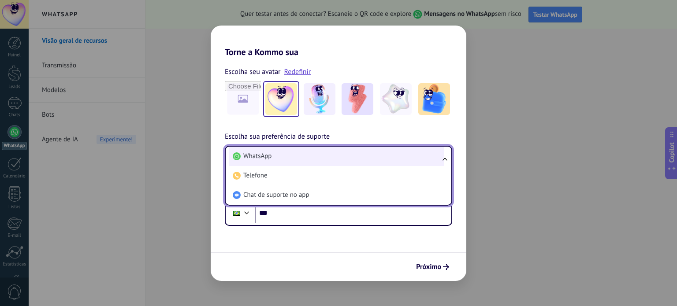  What do you see at coordinates (357, 99) in the screenshot?
I see `img: -3.jpeg` at bounding box center [357, 99].